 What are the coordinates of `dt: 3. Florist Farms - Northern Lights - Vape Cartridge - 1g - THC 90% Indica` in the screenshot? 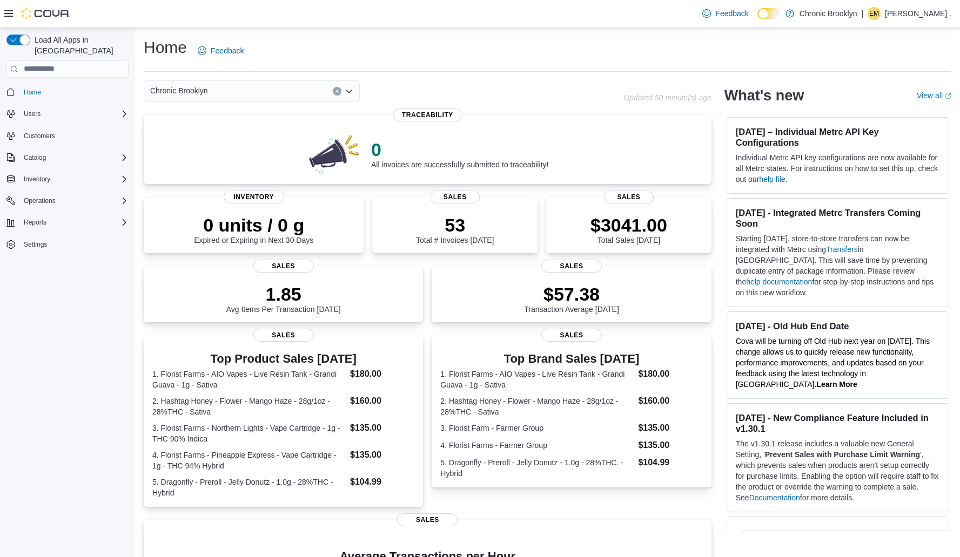 It's located at (249, 434).